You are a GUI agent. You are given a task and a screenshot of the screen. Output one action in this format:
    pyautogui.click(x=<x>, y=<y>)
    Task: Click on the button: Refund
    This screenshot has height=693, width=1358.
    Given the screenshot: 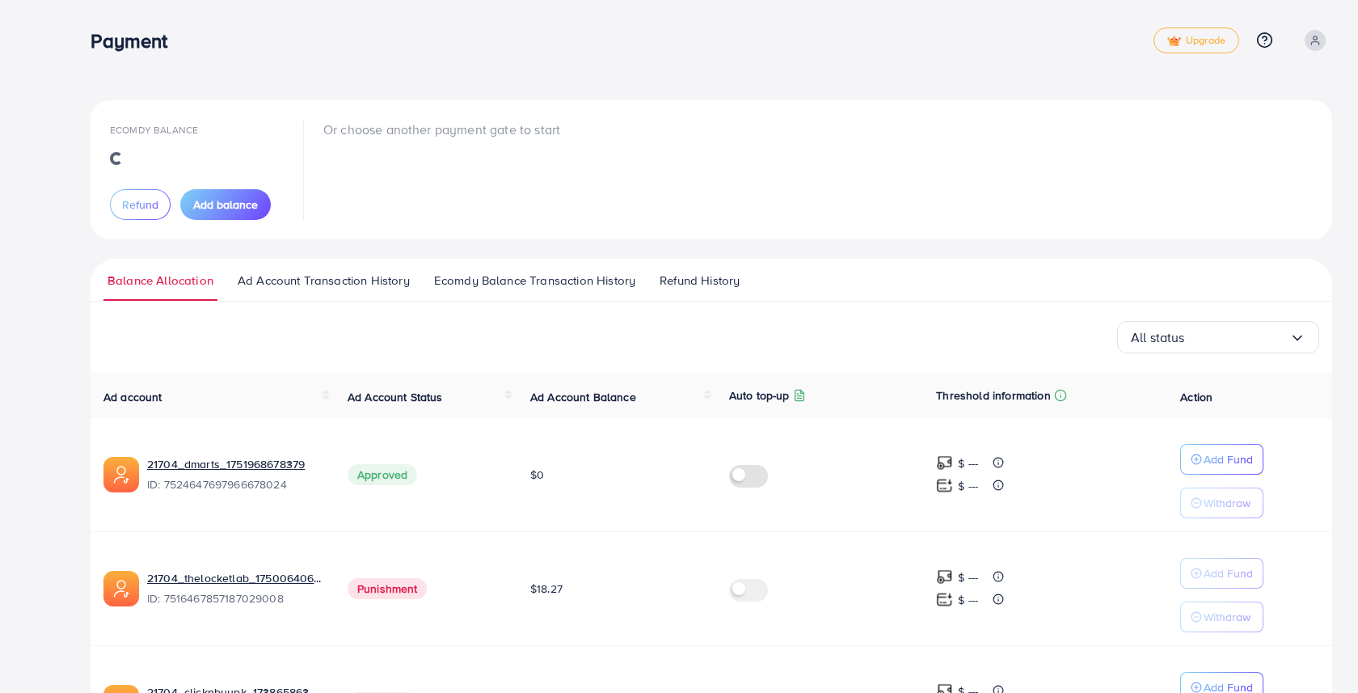 What is the action you would take?
    pyautogui.click(x=140, y=204)
    